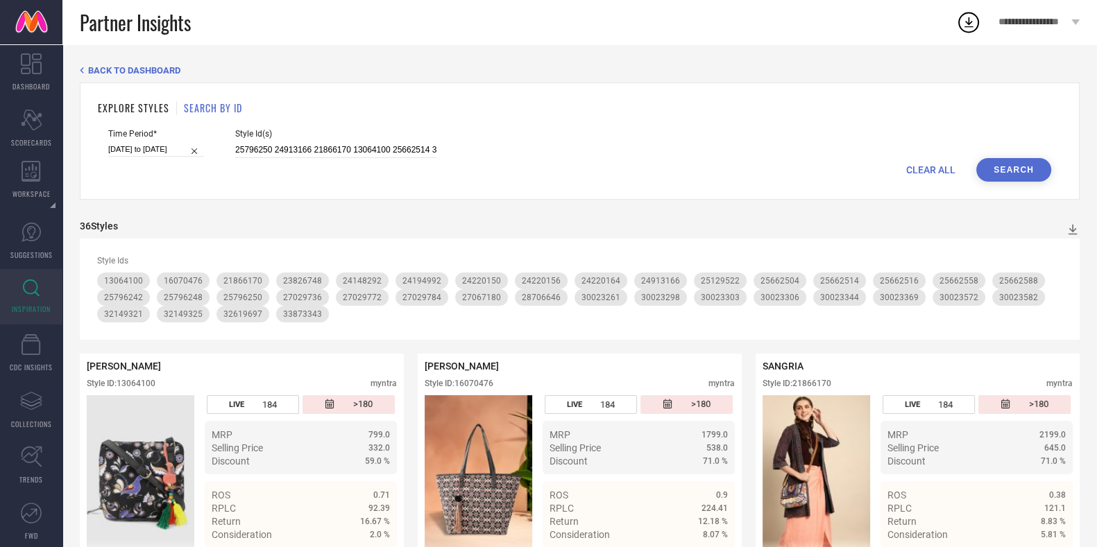 The height and width of the screenshot is (547, 1097). Describe the element at coordinates (362, 298) in the screenshot. I see `span: 27029772` at that location.